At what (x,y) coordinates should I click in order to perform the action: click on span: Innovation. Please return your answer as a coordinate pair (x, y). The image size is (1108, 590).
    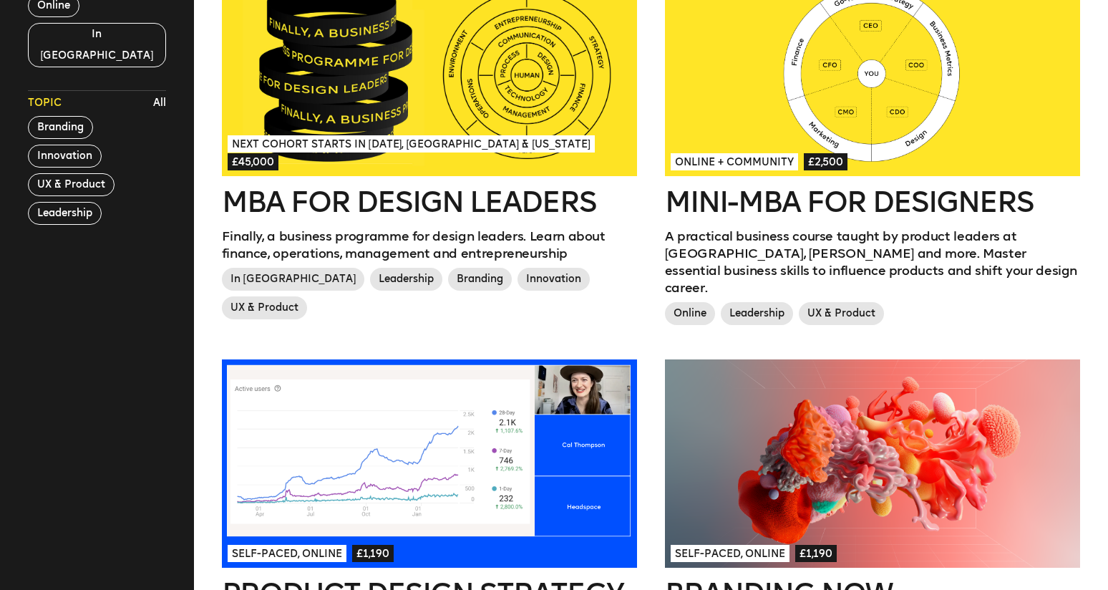
    Looking at the image, I should click on (553, 279).